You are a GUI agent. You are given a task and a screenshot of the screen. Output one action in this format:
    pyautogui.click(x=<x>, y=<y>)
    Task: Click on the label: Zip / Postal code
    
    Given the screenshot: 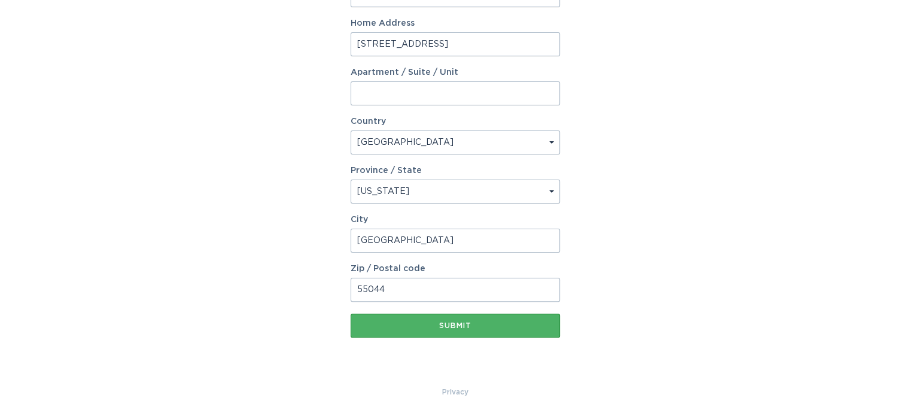 What is the action you would take?
    pyautogui.click(x=455, y=269)
    